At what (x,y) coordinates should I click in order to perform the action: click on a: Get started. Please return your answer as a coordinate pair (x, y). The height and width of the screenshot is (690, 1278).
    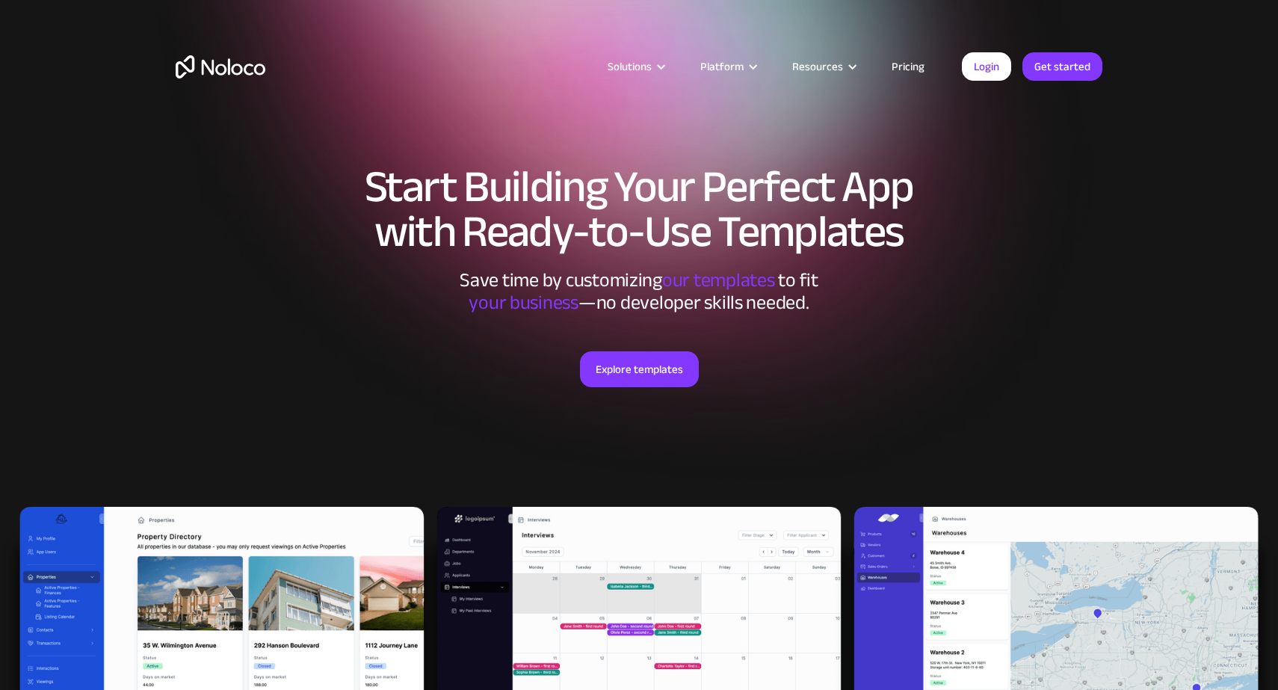
    Looking at the image, I should click on (1062, 67).